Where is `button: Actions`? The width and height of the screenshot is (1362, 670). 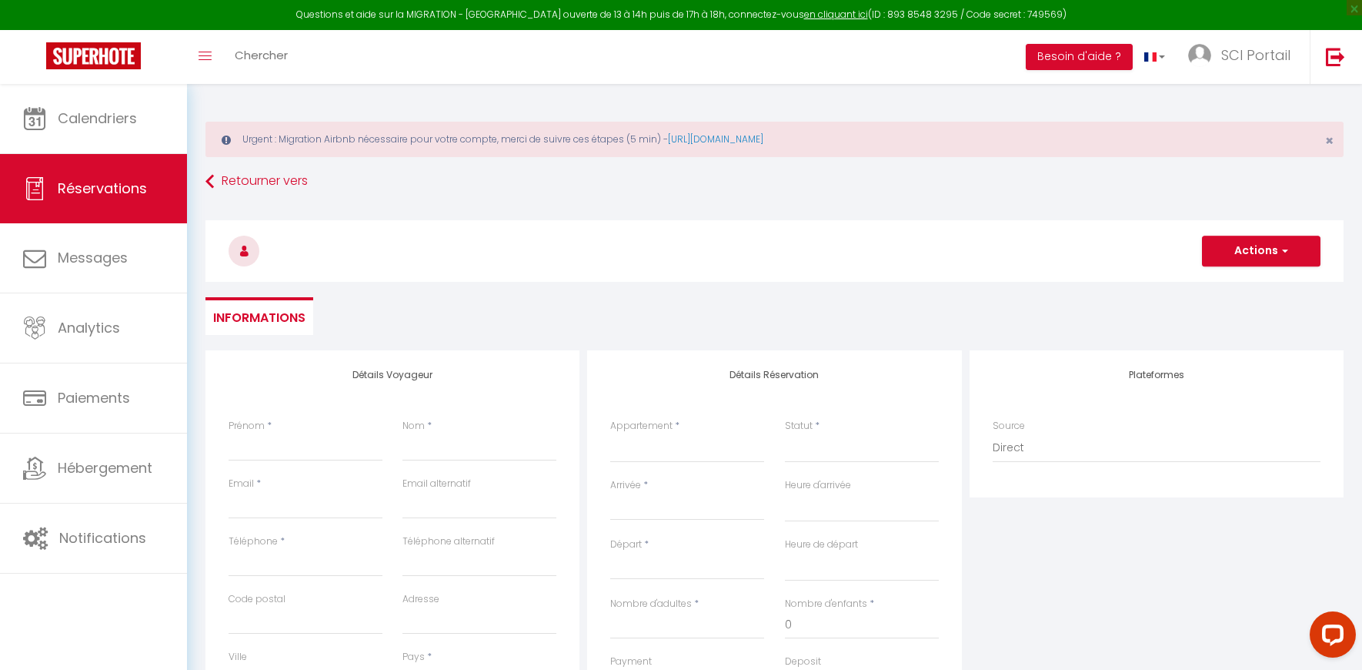 button: Actions is located at coordinates (1261, 251).